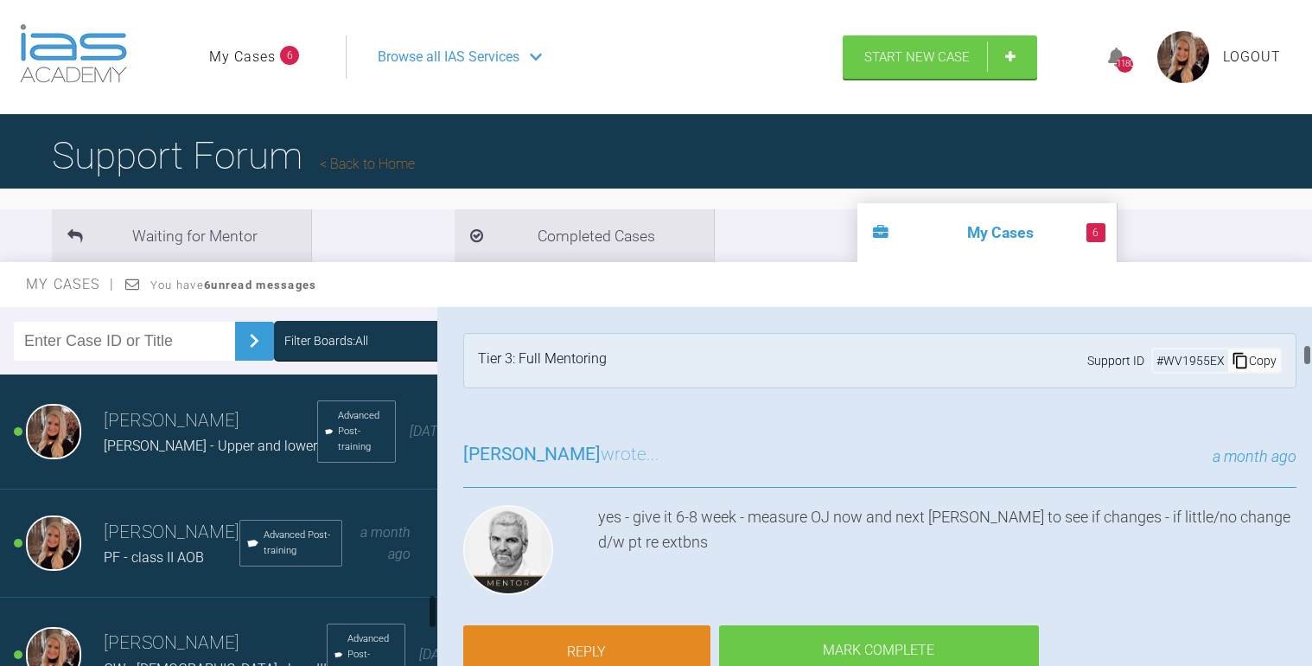  What do you see at coordinates (124, 341) in the screenshot?
I see `input: Enter Case ID or Title` at bounding box center [124, 341].